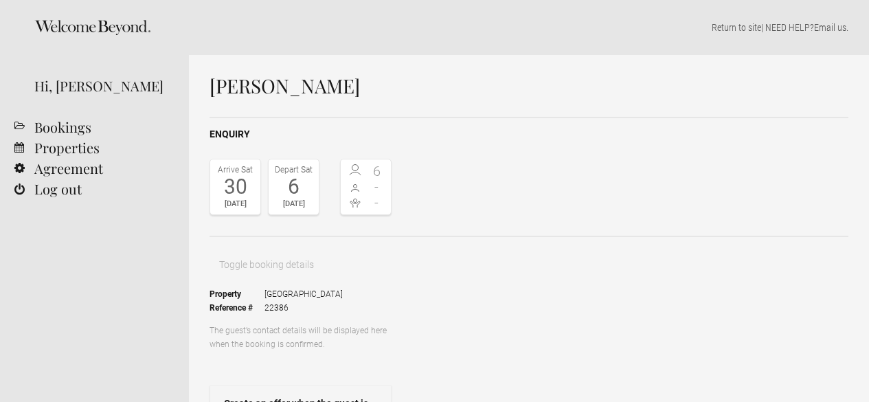 Image resolution: width=869 pixels, height=402 pixels. I want to click on a: Return to site, so click(736, 27).